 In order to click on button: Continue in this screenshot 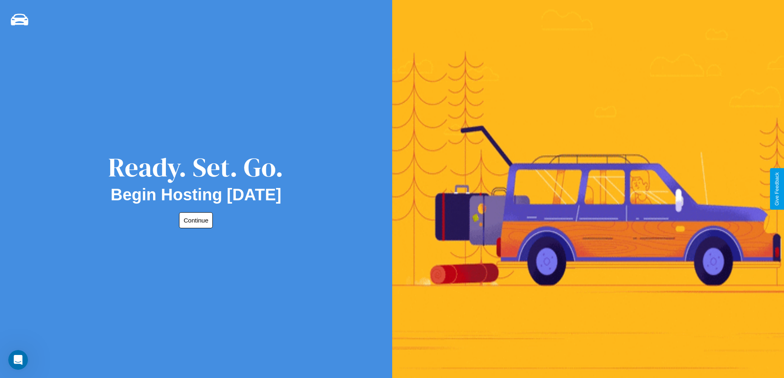, I will do `click(196, 220)`.